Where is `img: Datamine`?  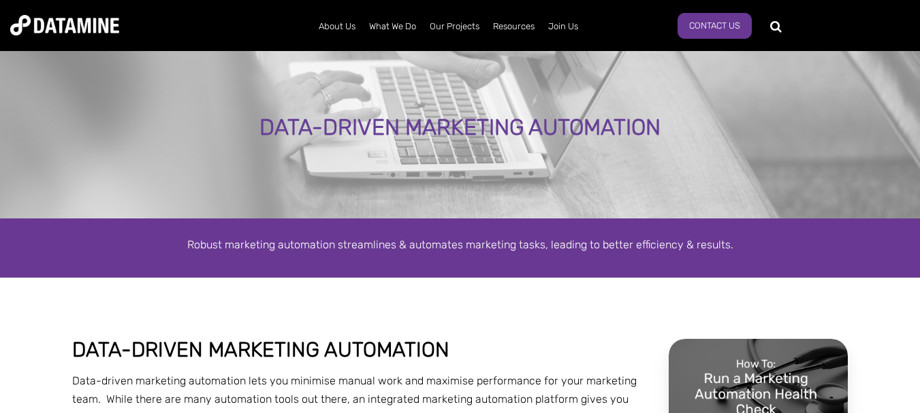
img: Datamine is located at coordinates (65, 25).